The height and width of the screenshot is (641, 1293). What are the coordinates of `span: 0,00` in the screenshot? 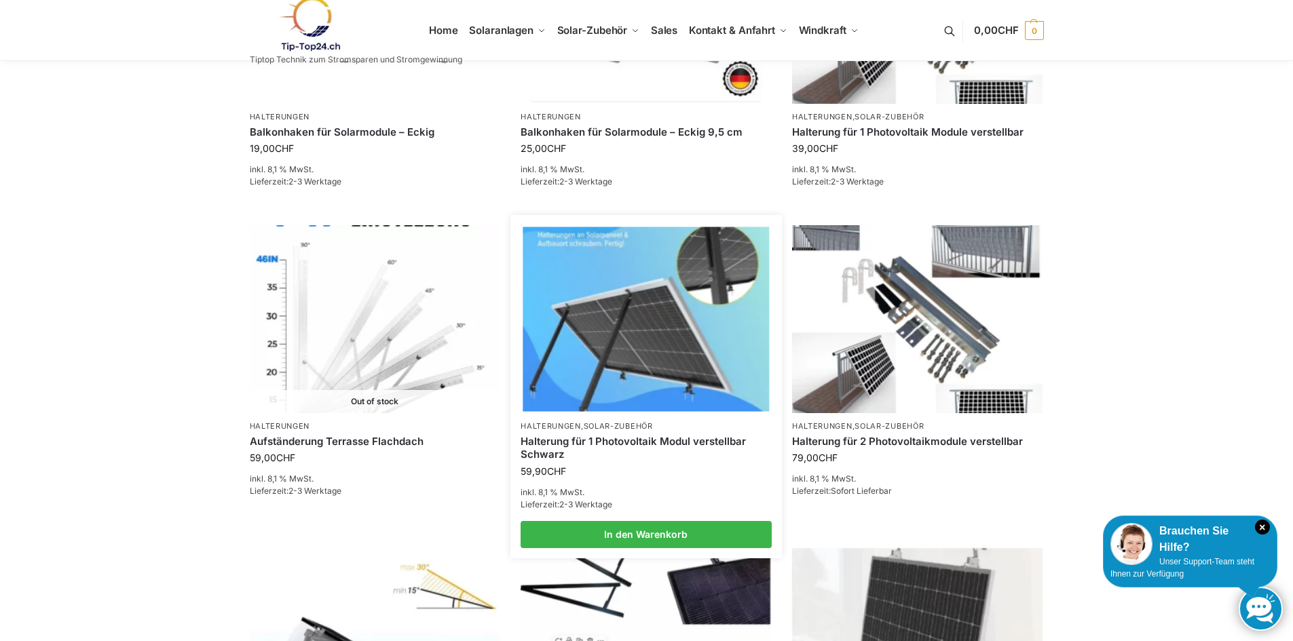 It's located at (995, 30).